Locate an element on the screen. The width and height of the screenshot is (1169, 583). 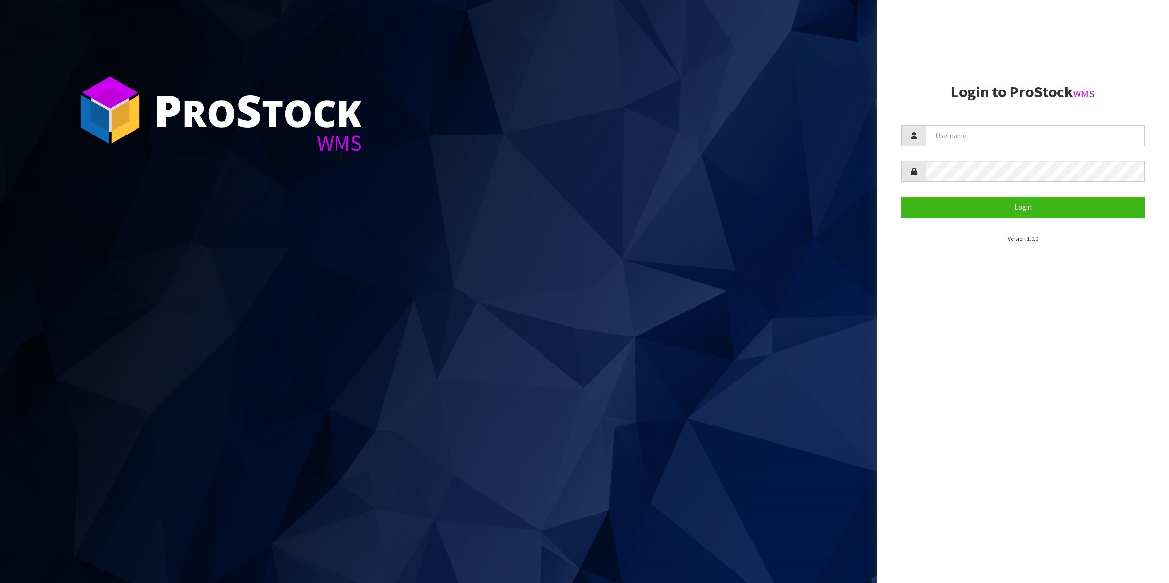
button: Login is located at coordinates (1024, 207).